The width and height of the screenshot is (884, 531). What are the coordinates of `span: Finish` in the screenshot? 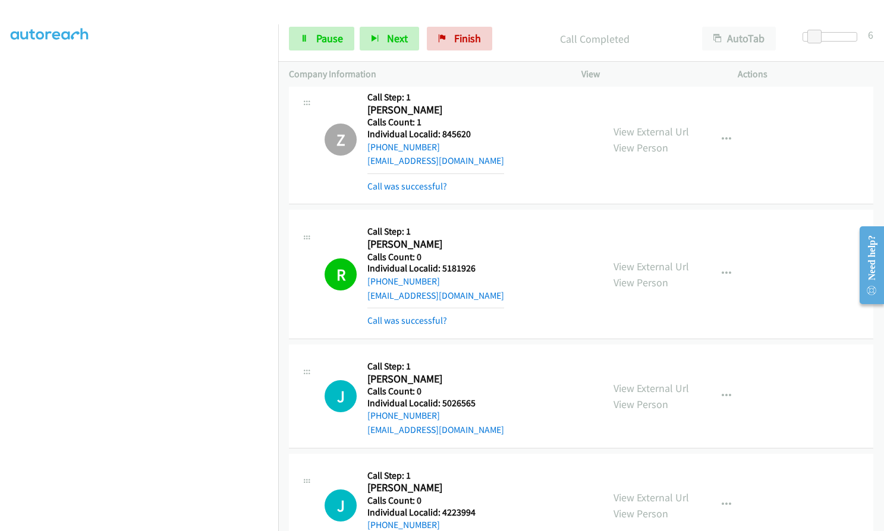 It's located at (467, 38).